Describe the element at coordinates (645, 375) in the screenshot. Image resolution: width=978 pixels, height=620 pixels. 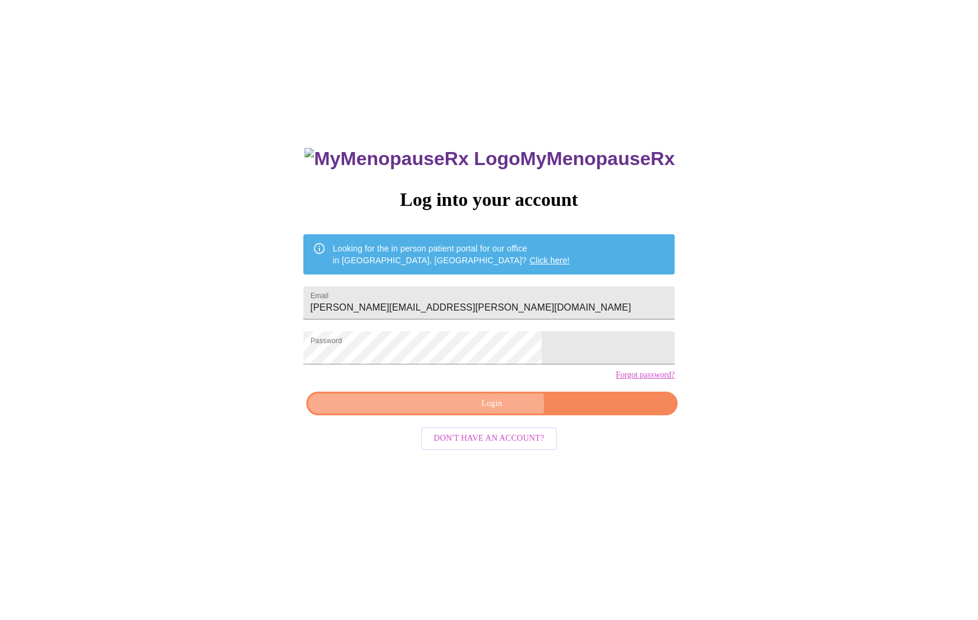
I see `a: Forgot password?` at that location.